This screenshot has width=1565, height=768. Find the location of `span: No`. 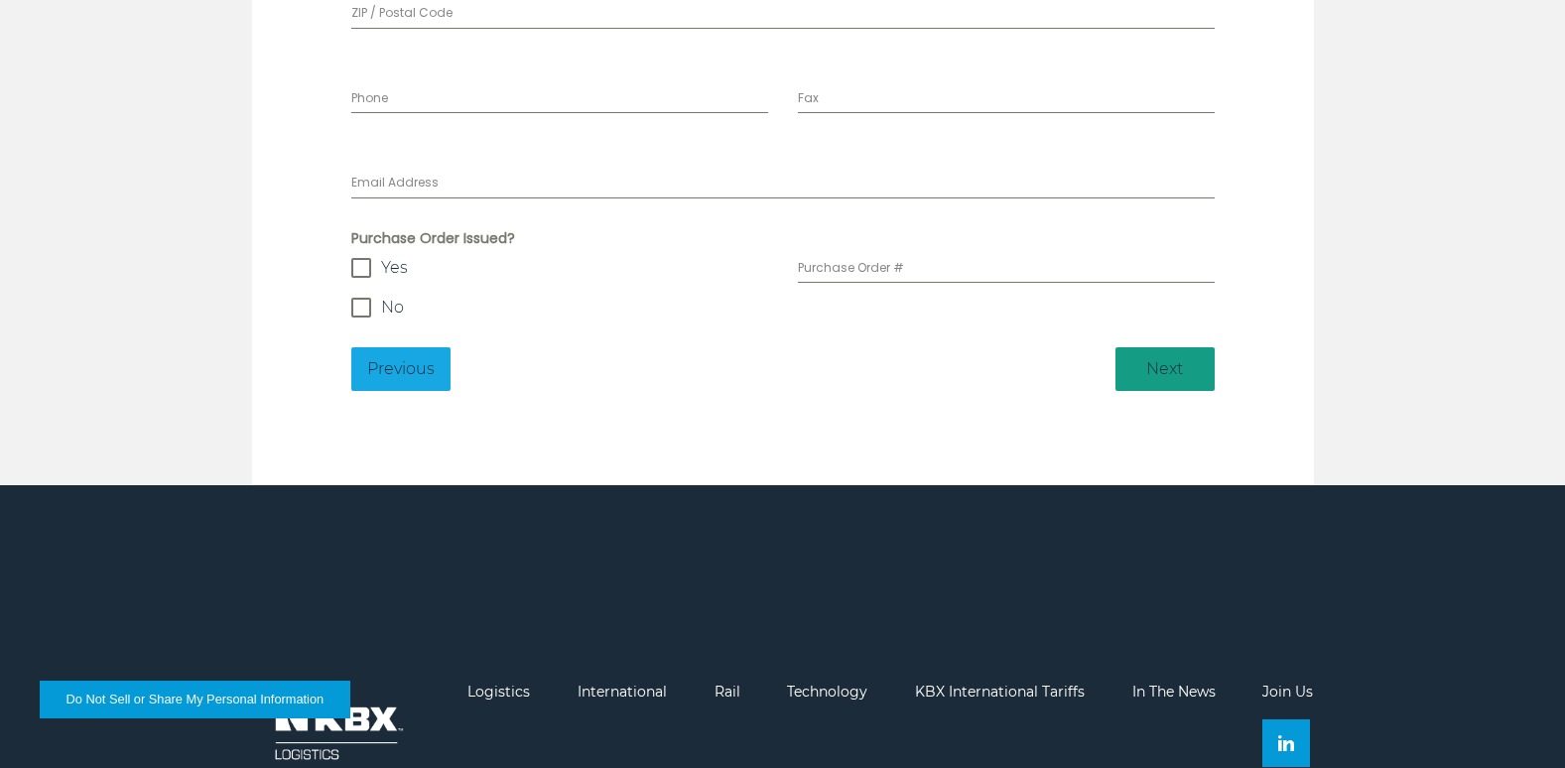

span: No is located at coordinates (392, 308).